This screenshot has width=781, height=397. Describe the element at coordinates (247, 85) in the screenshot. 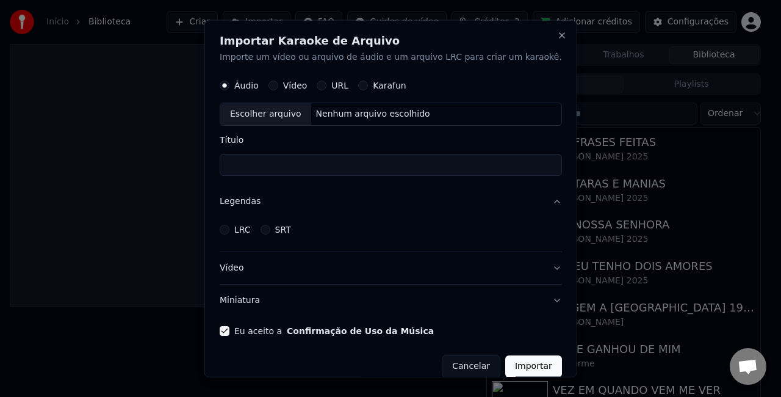

I see `label: Áudio` at that location.